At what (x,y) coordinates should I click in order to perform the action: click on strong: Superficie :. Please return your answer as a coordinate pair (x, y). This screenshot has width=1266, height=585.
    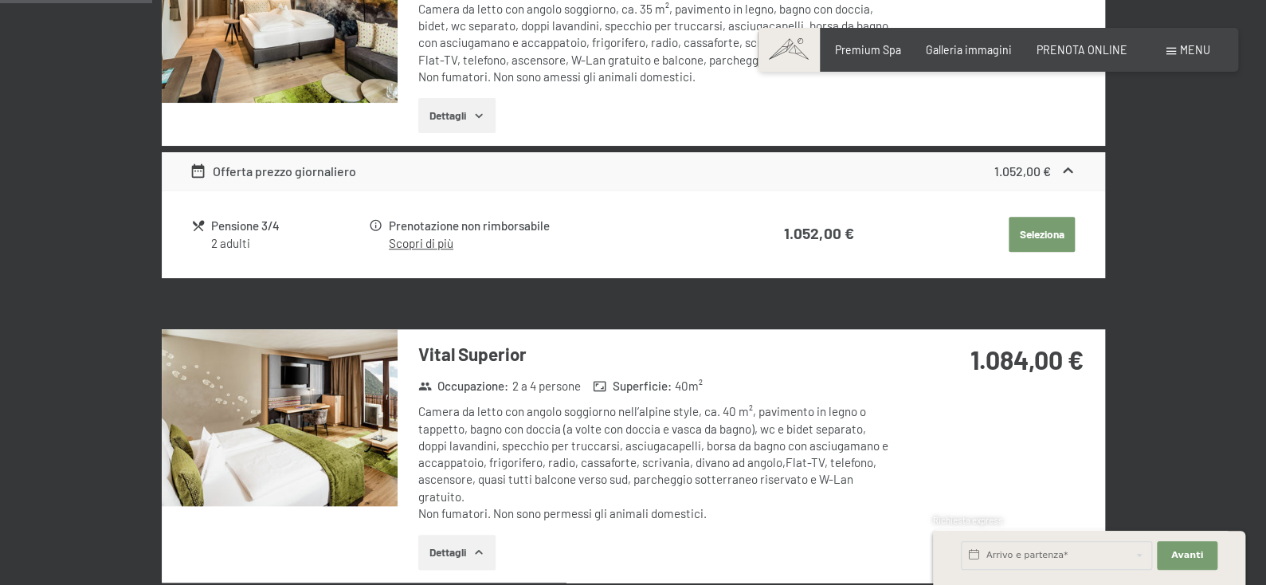
    Looking at the image, I should click on (632, 386).